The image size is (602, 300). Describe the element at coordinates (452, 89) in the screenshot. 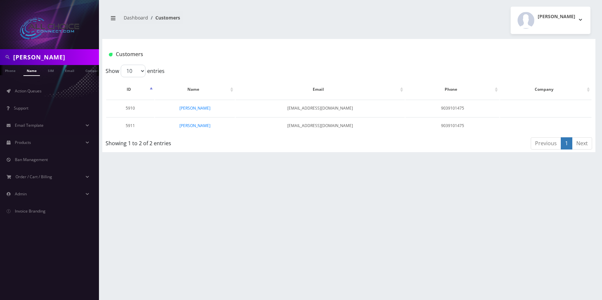

I see `th: Phone: activate to sort column ascending` at that location.